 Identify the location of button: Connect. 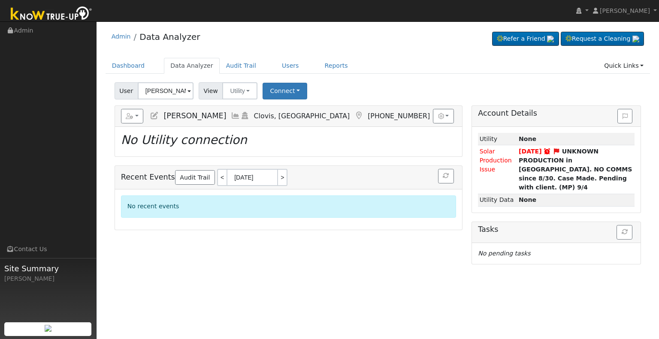
(285, 91).